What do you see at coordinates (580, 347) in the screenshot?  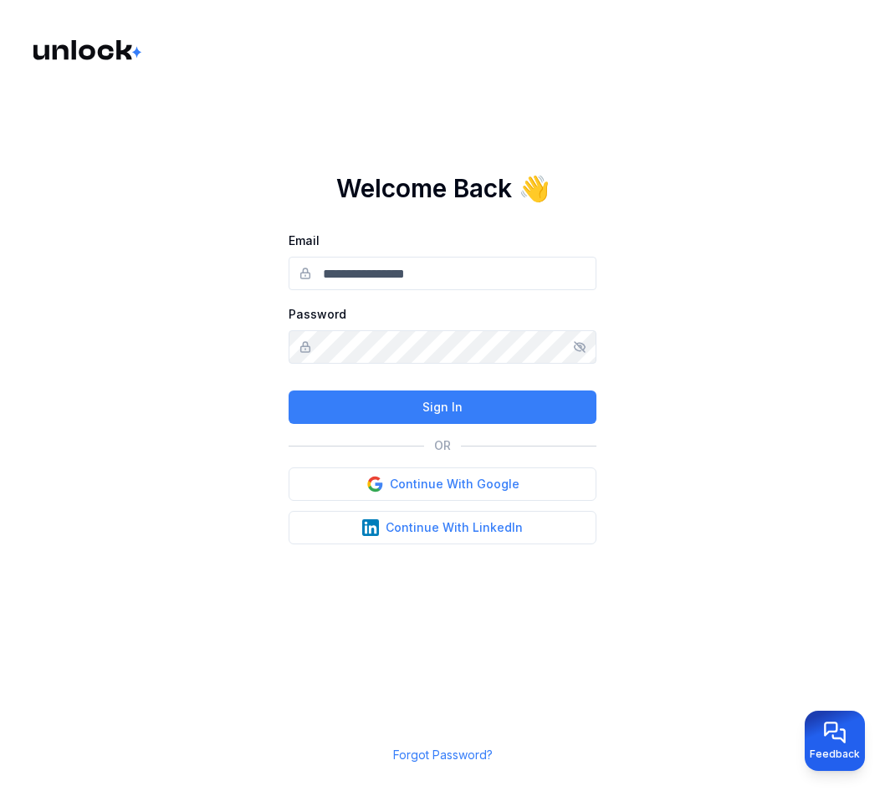 I see `button: Show/hide password` at bounding box center [580, 347].